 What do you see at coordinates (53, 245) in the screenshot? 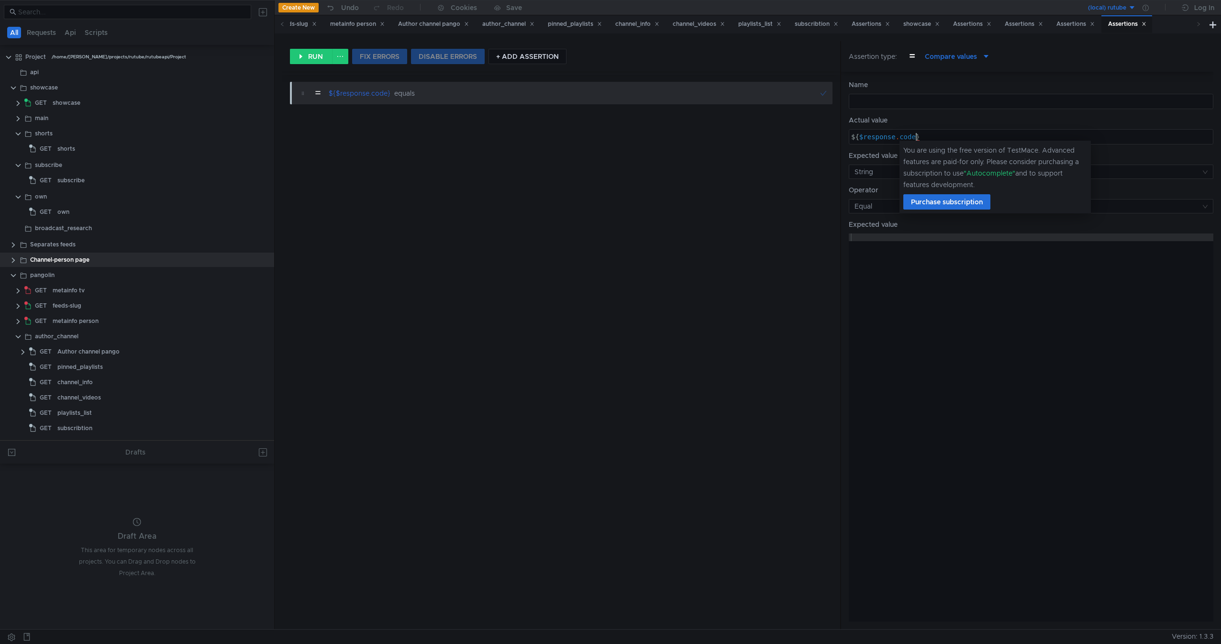
I see `div: Separates feeds` at bounding box center [53, 245].